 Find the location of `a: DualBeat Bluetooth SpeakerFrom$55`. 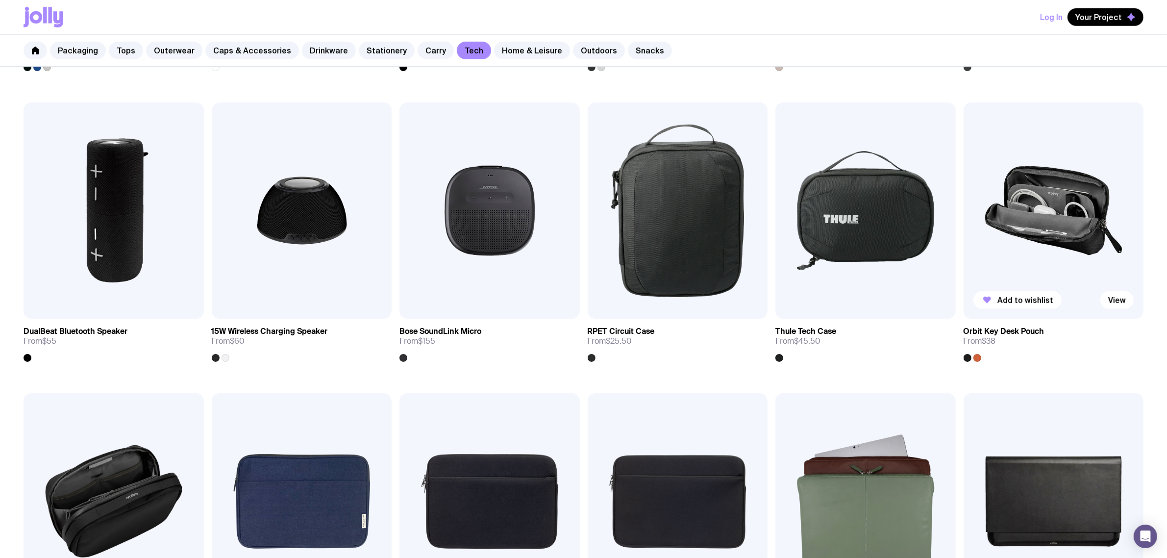

a: DualBeat Bluetooth SpeakerFrom$55 is located at coordinates (114, 340).